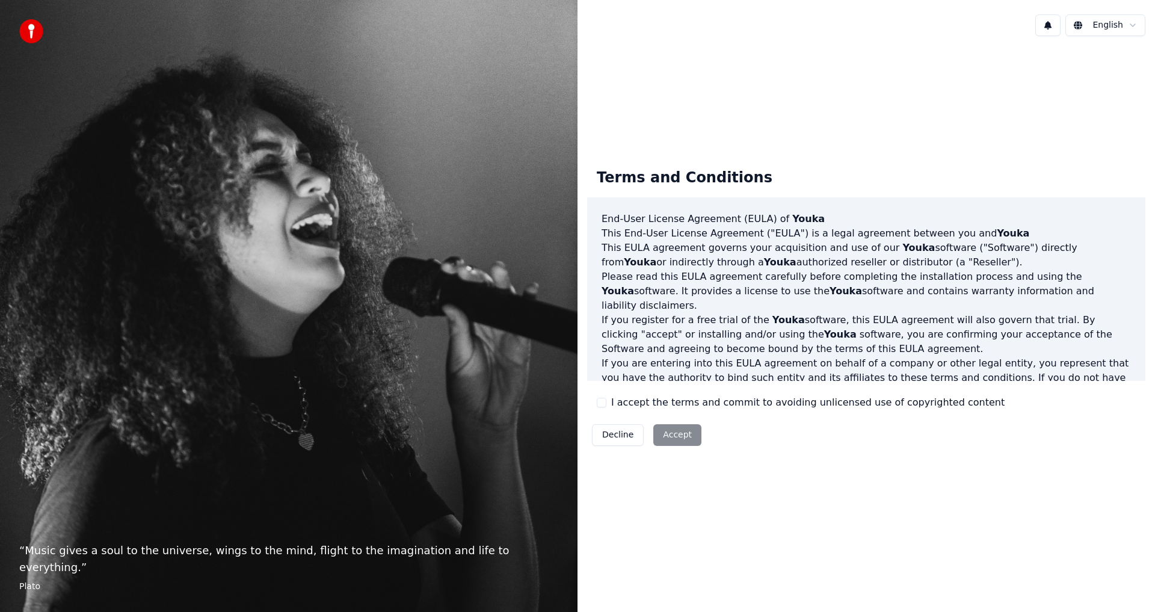 This screenshot has width=1155, height=612. What do you see at coordinates (289, 559) in the screenshot?
I see `p: “ Music gives a soul to the universe, wings to the mind, flight to the imagination and life to ev...` at bounding box center [289, 559].